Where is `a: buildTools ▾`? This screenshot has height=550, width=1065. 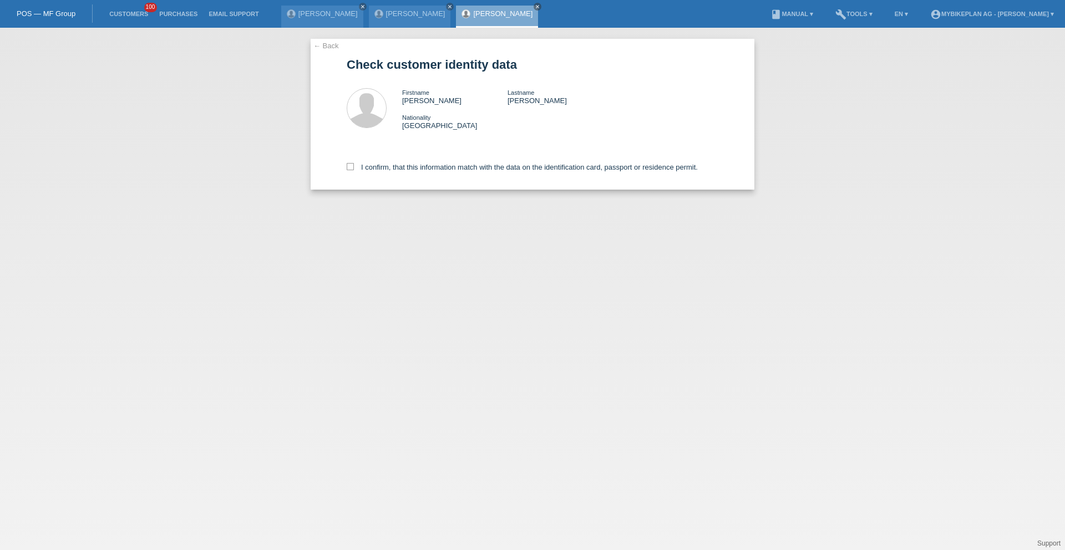 a: buildTools ▾ is located at coordinates (854, 14).